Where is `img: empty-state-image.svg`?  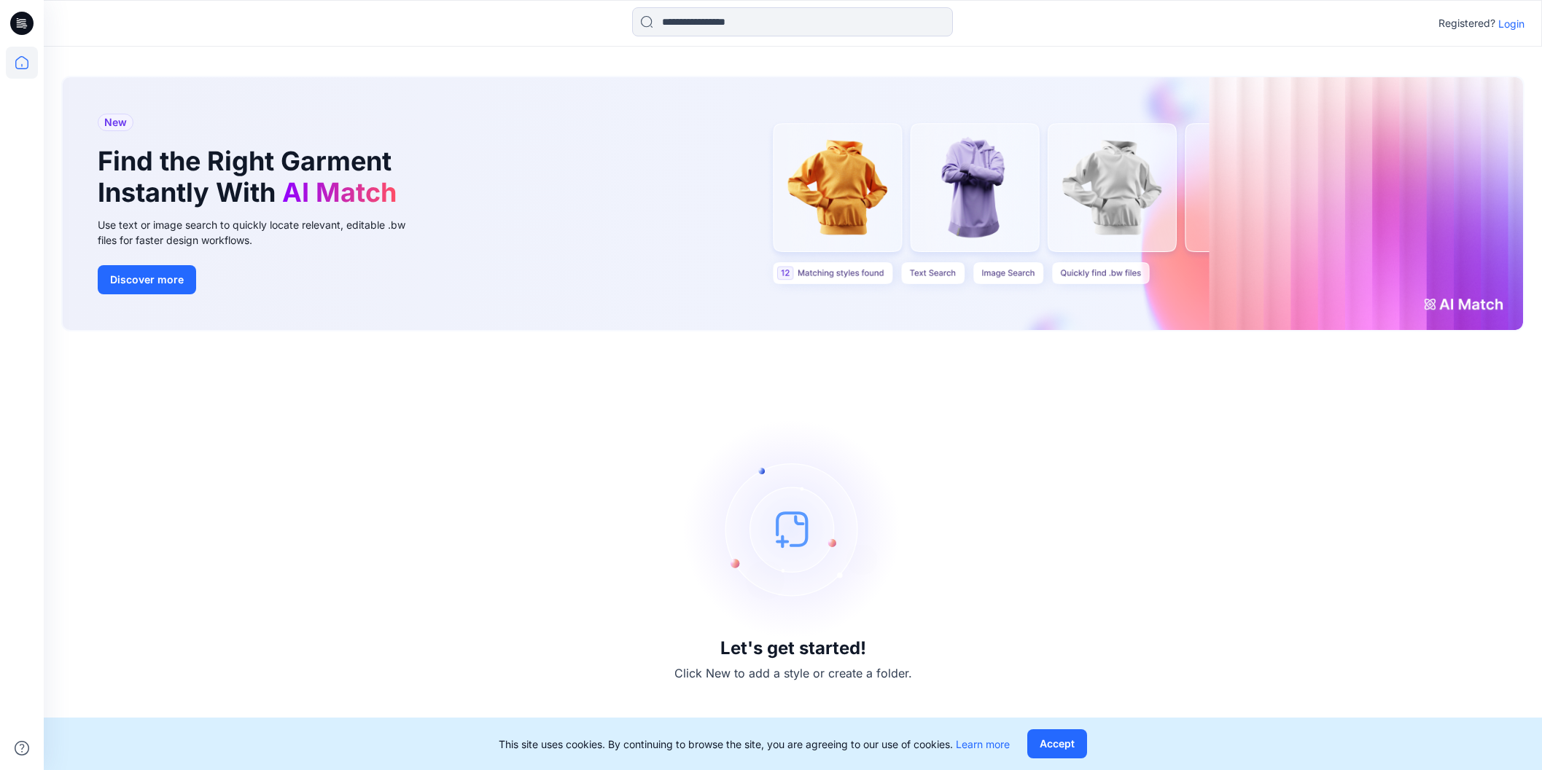
img: empty-state-image.svg is located at coordinates (793, 529).